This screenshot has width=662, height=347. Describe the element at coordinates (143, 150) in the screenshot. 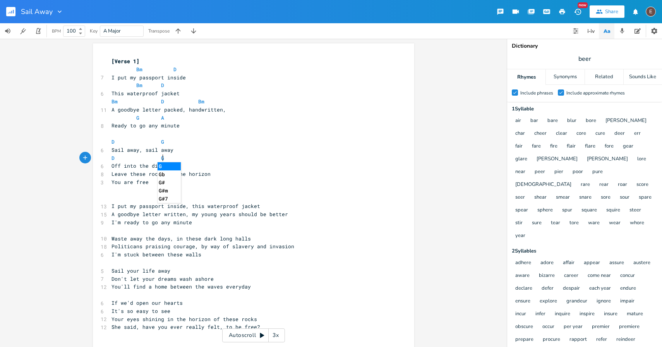

I see `span: Sail away, sail away` at that location.